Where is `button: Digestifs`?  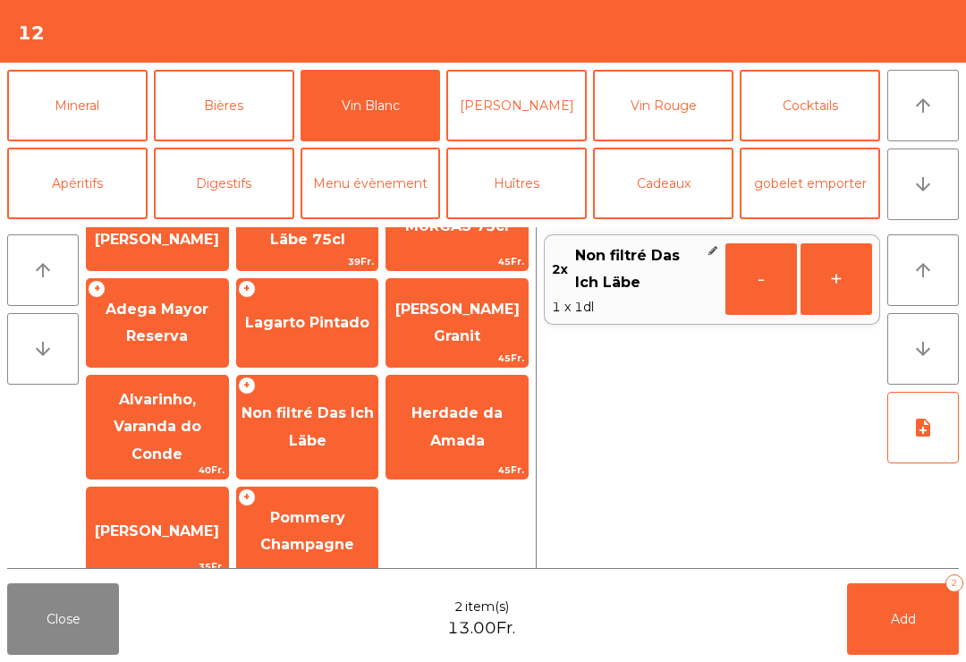 button: Digestifs is located at coordinates (224, 183).